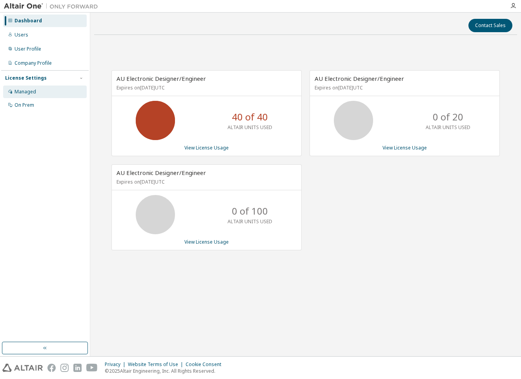 Image resolution: width=521 pixels, height=379 pixels. I want to click on div: Privacy, so click(116, 365).